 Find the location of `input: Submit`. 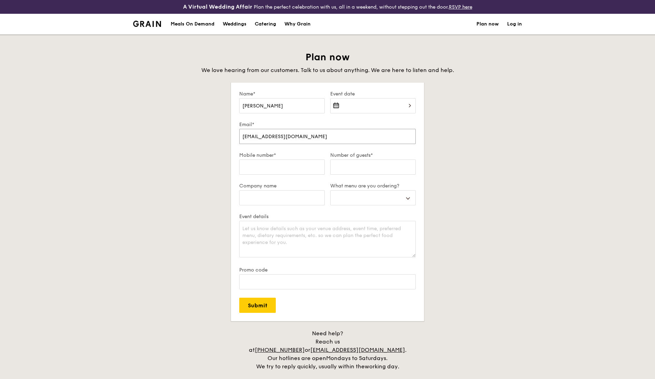

input: Submit is located at coordinates (258, 305).